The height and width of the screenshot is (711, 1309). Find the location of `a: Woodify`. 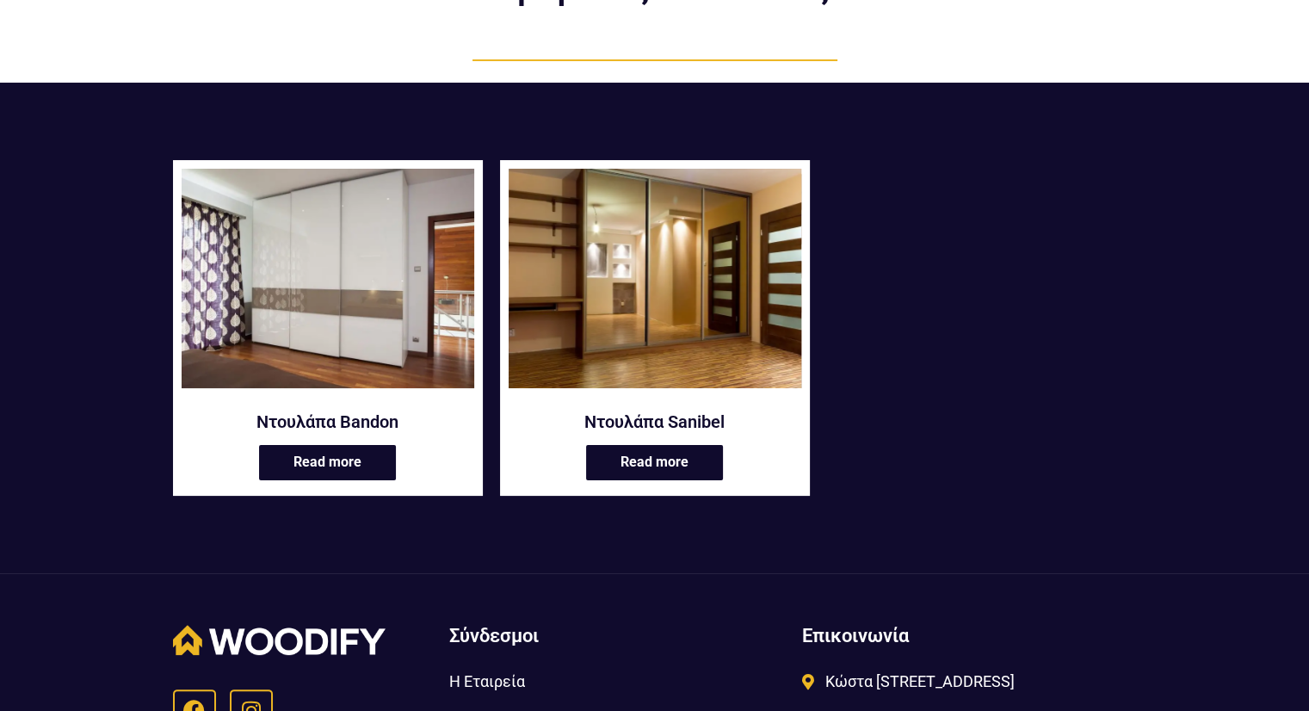

a: Woodify is located at coordinates (279, 639).